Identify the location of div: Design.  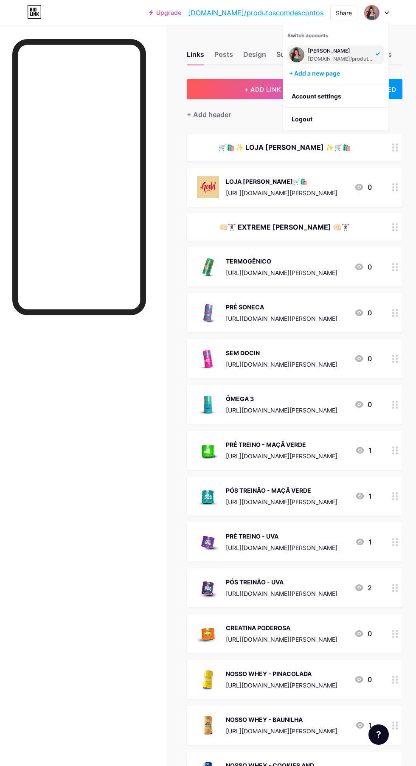
(255, 57).